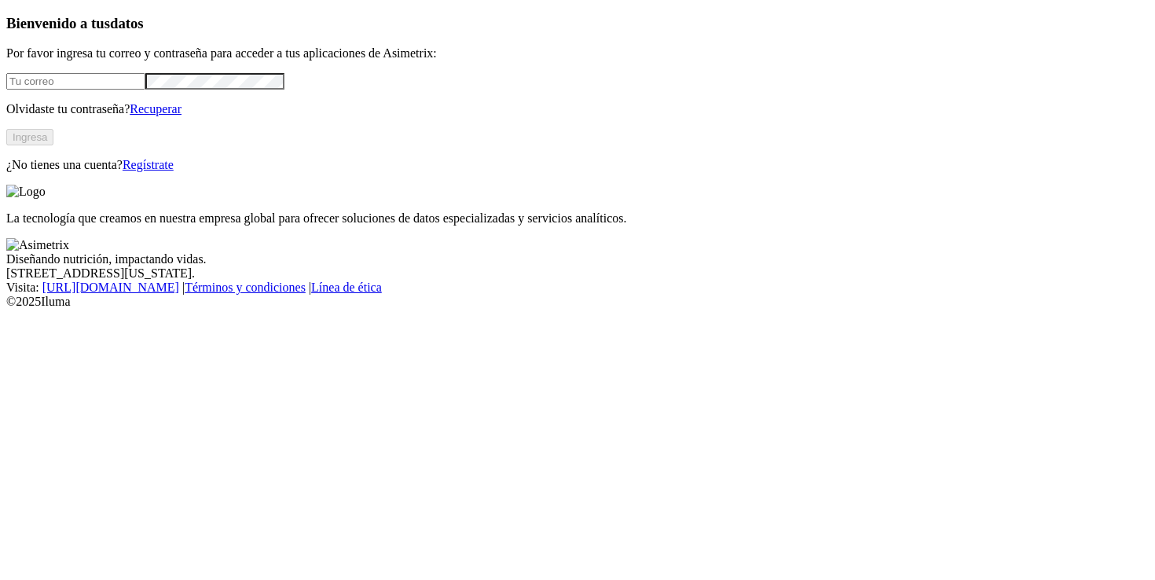 The image size is (1155, 580). What do you see at coordinates (126, 23) in the screenshot?
I see `span: datos` at bounding box center [126, 23].